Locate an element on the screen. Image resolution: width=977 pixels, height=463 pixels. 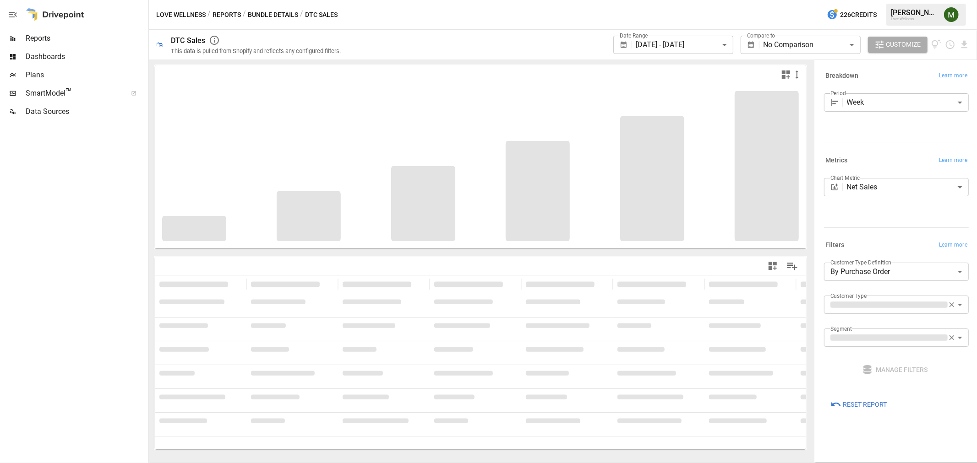
label: Compare to is located at coordinates (761, 35).